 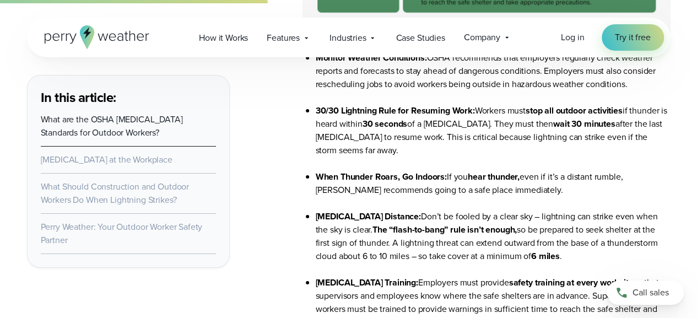 I want to click on strong: The “flash-to-bang” rule isn’t enough,, so click(x=444, y=229).